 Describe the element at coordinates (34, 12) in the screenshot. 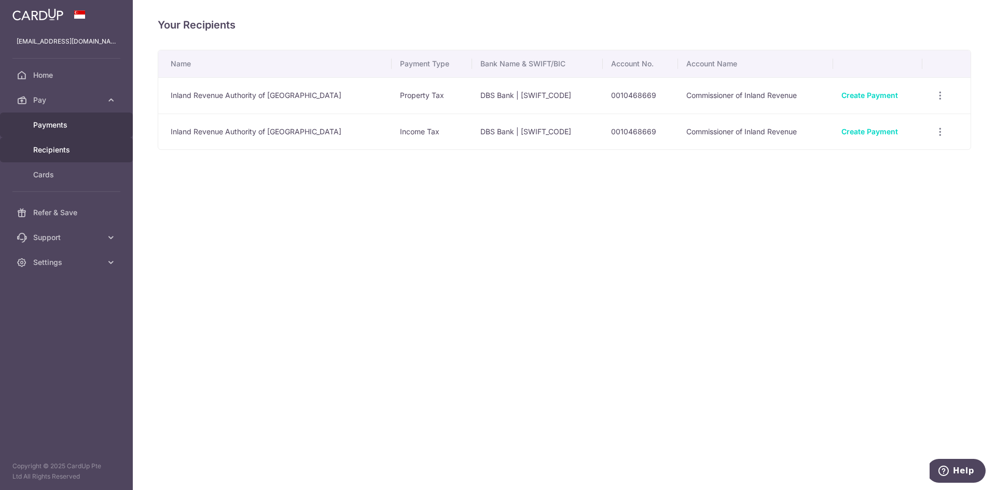

I see `span: Help` at that location.